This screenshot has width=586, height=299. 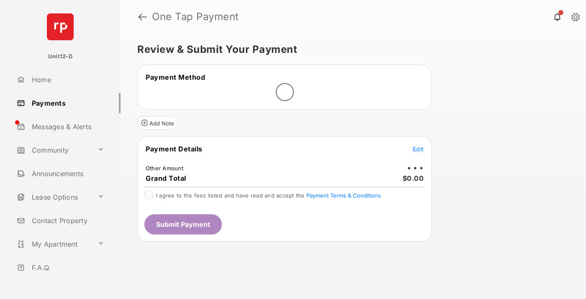 What do you see at coordinates (60, 57) in the screenshot?
I see `p: Unit12-D` at bounding box center [60, 57].